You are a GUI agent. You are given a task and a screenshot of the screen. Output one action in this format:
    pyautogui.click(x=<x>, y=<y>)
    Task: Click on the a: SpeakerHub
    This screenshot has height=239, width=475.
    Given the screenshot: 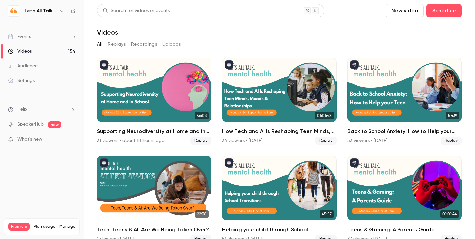 What is the action you would take?
    pyautogui.click(x=30, y=124)
    